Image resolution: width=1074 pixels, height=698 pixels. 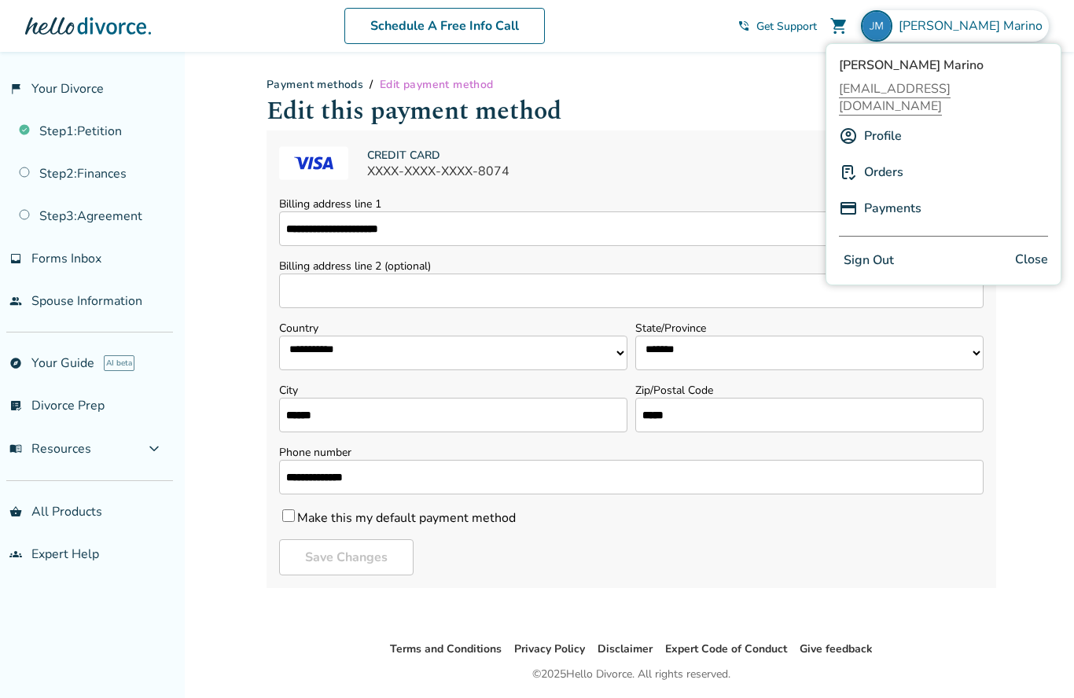 What do you see at coordinates (119, 363) in the screenshot?
I see `span: AI beta` at bounding box center [119, 363].